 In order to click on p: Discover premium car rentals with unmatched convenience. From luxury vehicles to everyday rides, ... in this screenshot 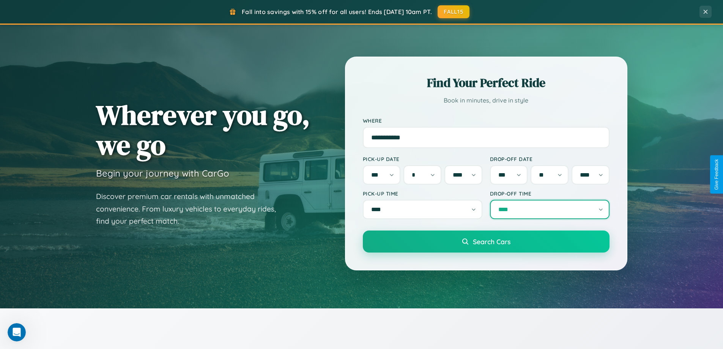, I will do `click(191, 209)`.